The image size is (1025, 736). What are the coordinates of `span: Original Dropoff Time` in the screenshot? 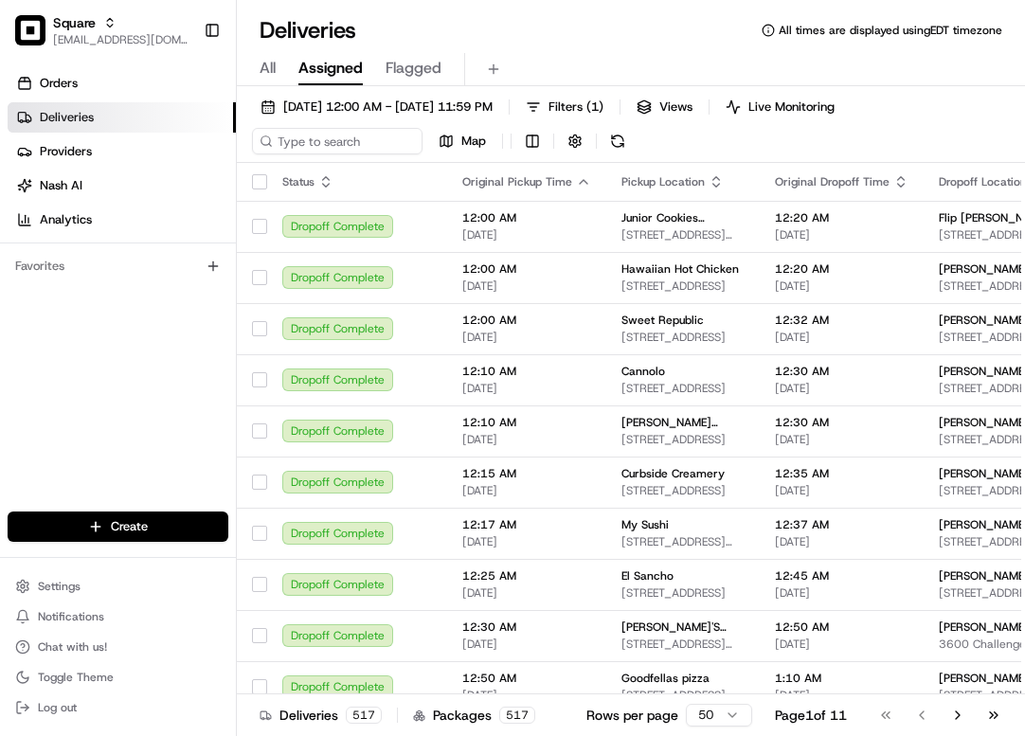 It's located at (832, 182).